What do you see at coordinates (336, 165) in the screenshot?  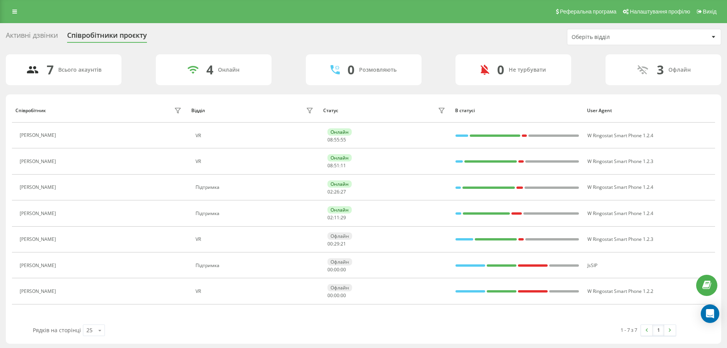 I see `span: 51` at bounding box center [336, 165].